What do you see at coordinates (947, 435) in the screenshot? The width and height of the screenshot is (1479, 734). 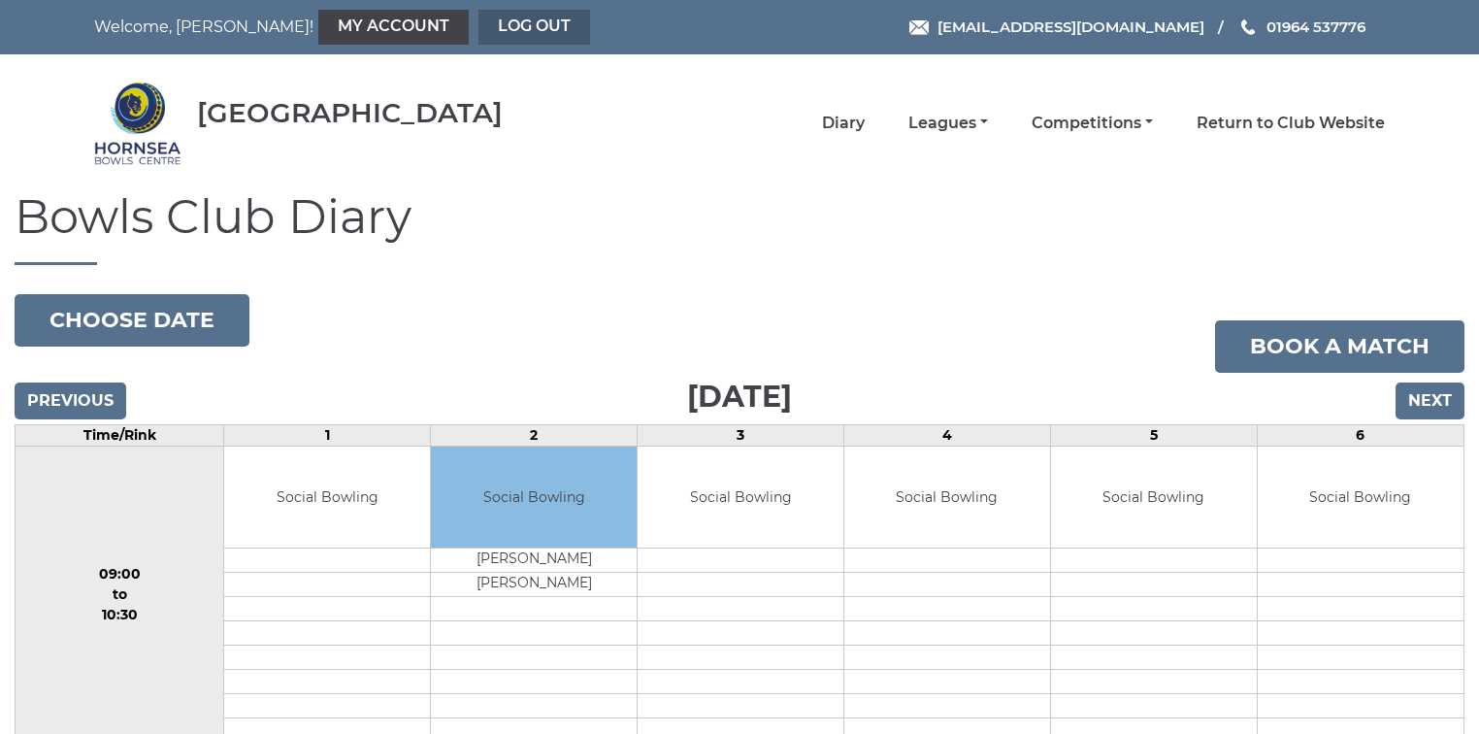 I see `td: 4` at bounding box center [947, 435].